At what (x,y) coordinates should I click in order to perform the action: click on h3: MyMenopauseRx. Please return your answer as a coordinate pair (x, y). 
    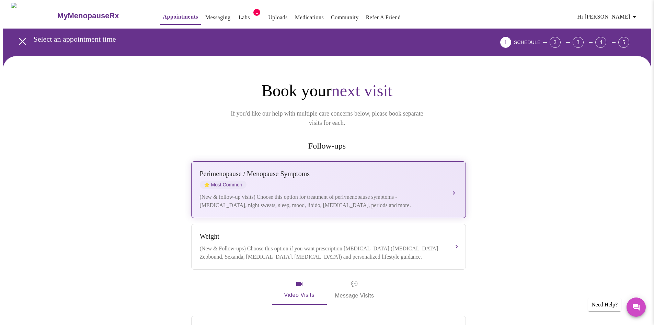
    Looking at the image, I should click on (88, 16).